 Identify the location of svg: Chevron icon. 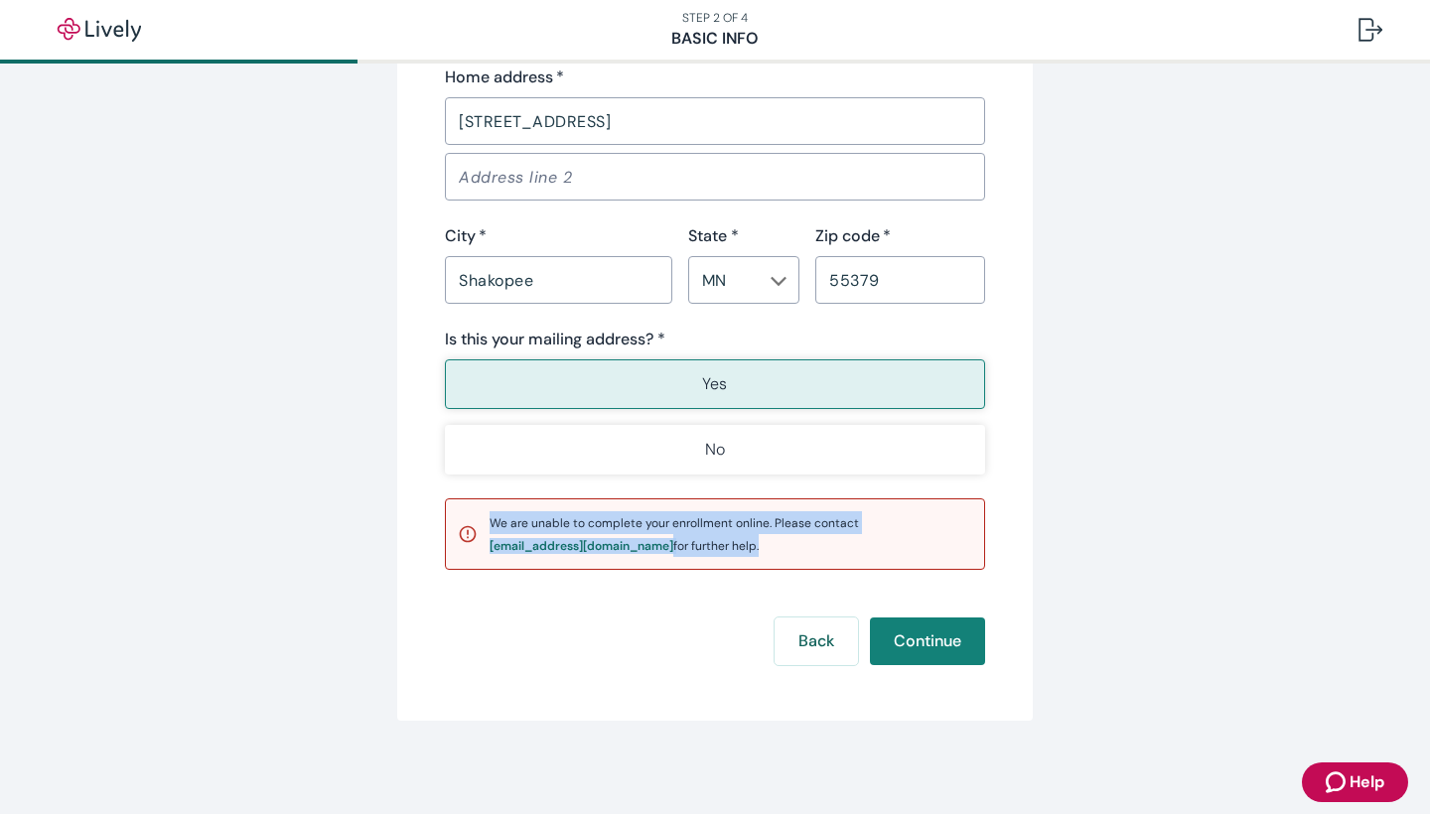
(778, 281).